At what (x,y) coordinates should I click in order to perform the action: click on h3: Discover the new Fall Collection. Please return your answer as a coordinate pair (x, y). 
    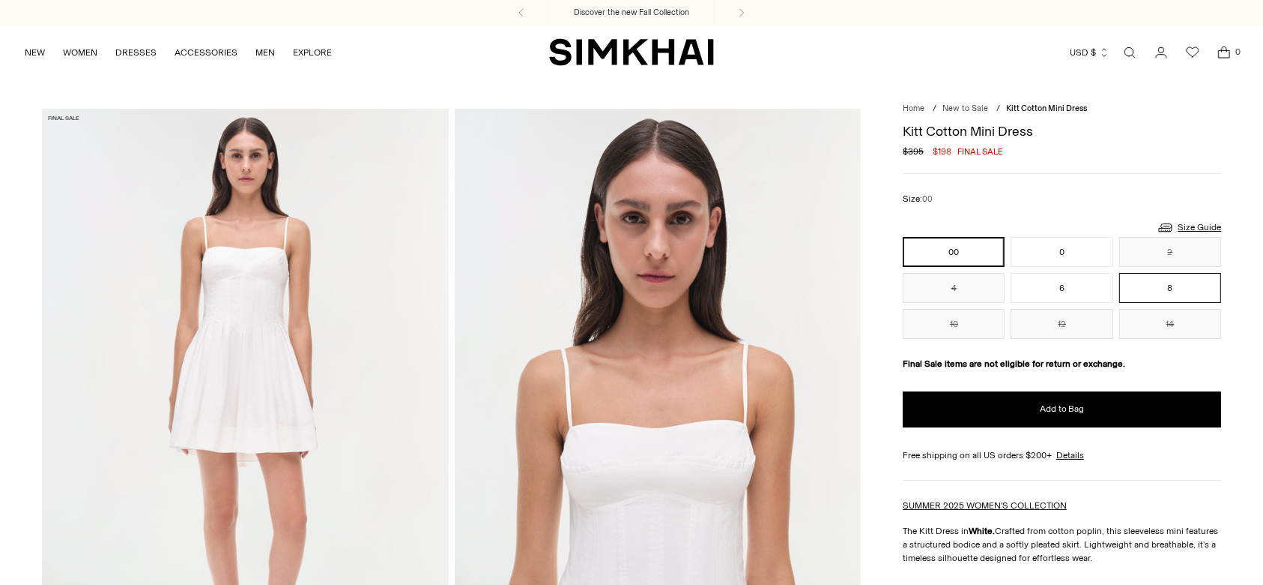
    Looking at the image, I should click on (632, 13).